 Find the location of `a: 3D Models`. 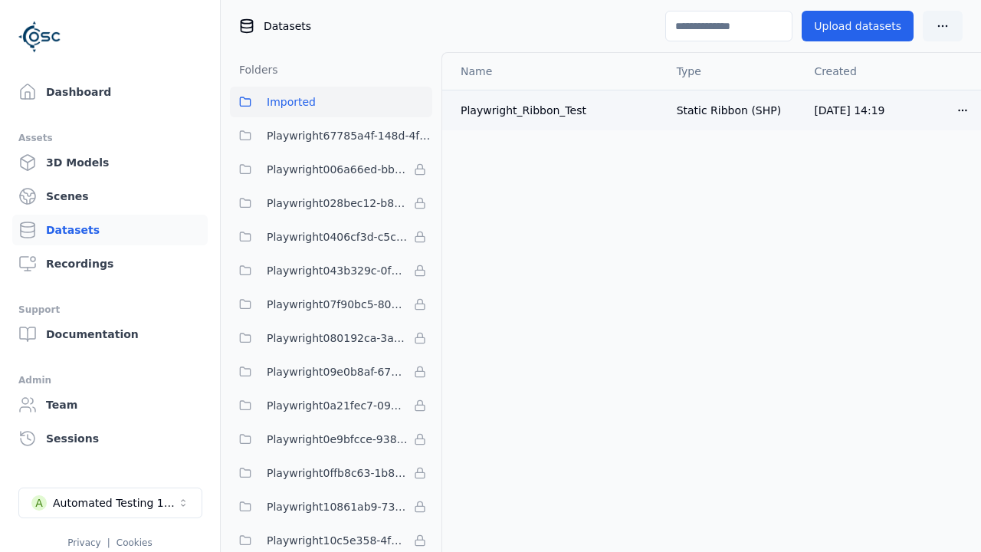

a: 3D Models is located at coordinates (110, 163).